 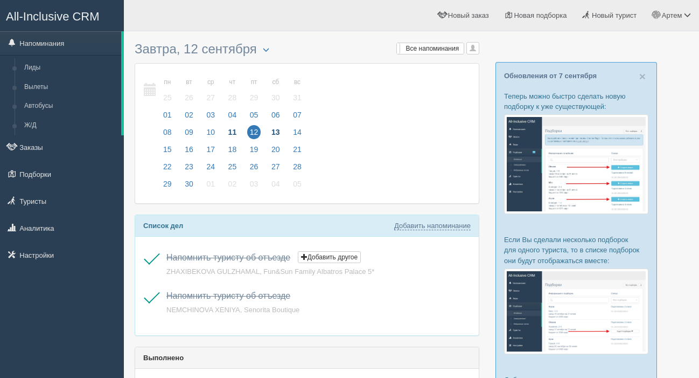 I want to click on a: 10, so click(x=211, y=135).